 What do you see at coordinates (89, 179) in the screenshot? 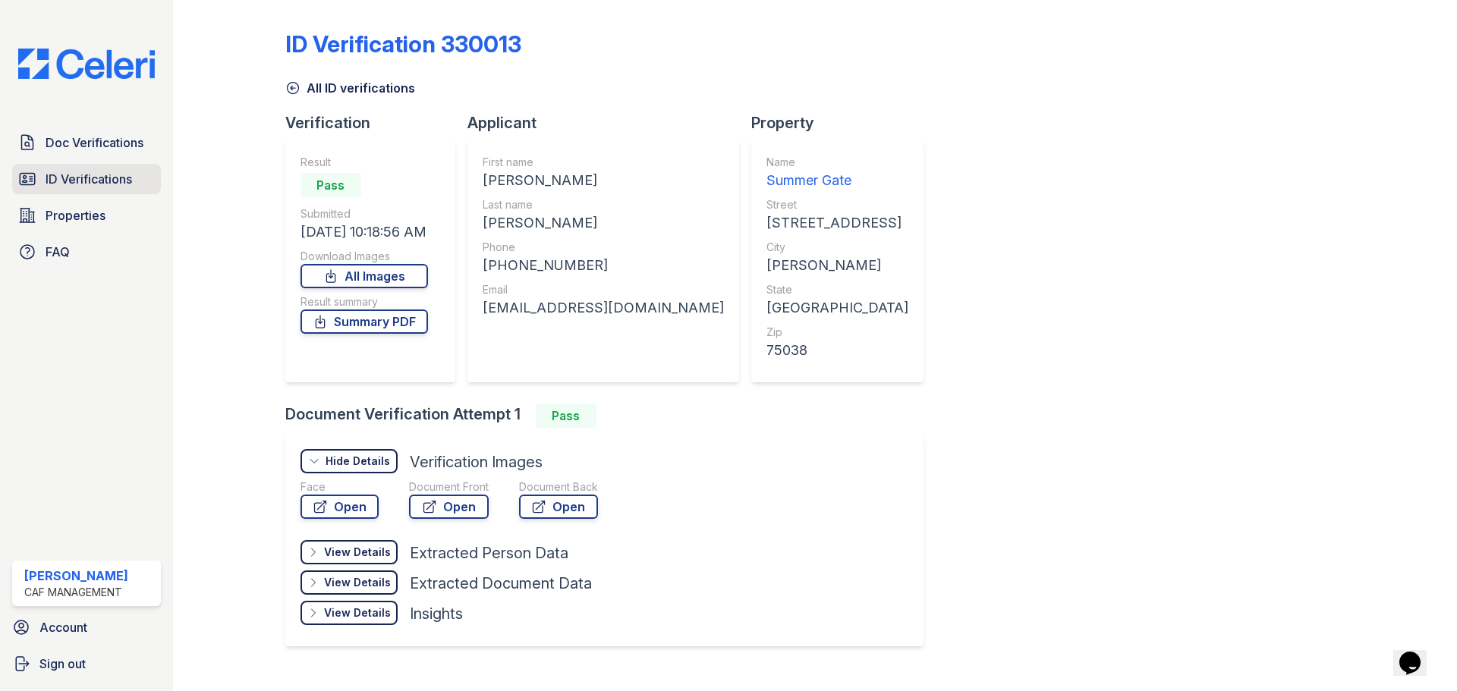
I see `span: ID Verifications` at bounding box center [89, 179].